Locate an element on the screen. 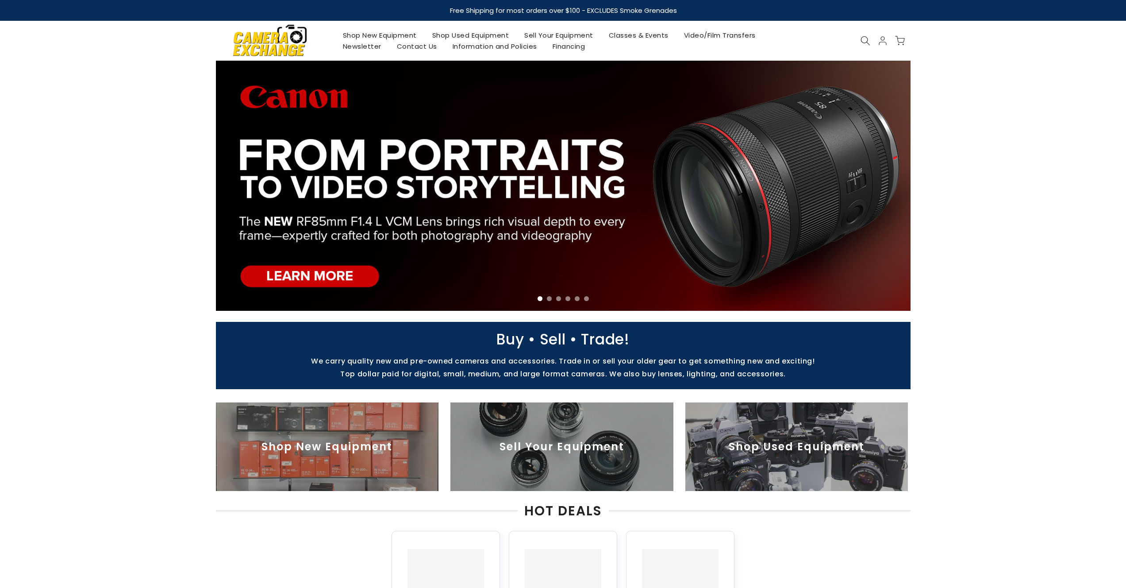  li: Page dot 2 is located at coordinates (549, 298).